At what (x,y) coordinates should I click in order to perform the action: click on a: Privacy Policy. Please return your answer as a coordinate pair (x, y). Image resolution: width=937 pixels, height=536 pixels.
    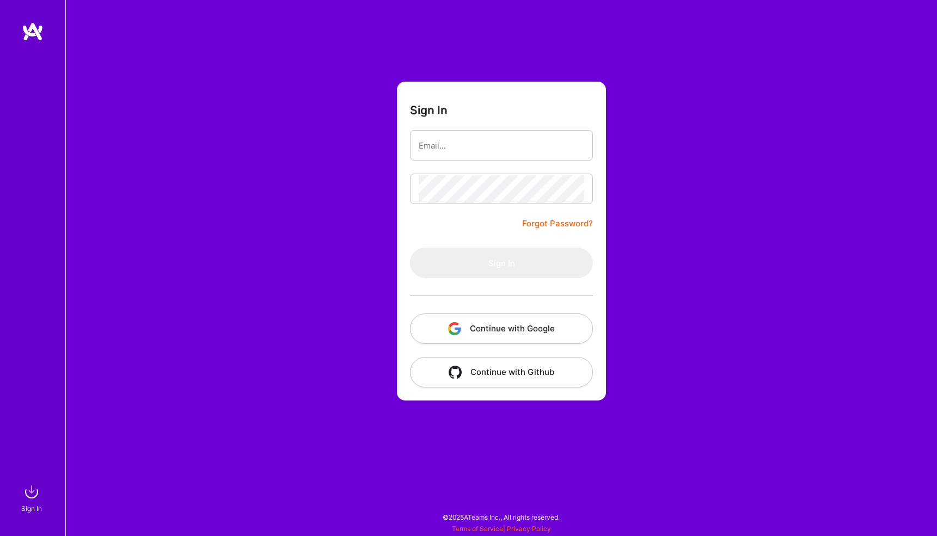
    Looking at the image, I should click on (529, 529).